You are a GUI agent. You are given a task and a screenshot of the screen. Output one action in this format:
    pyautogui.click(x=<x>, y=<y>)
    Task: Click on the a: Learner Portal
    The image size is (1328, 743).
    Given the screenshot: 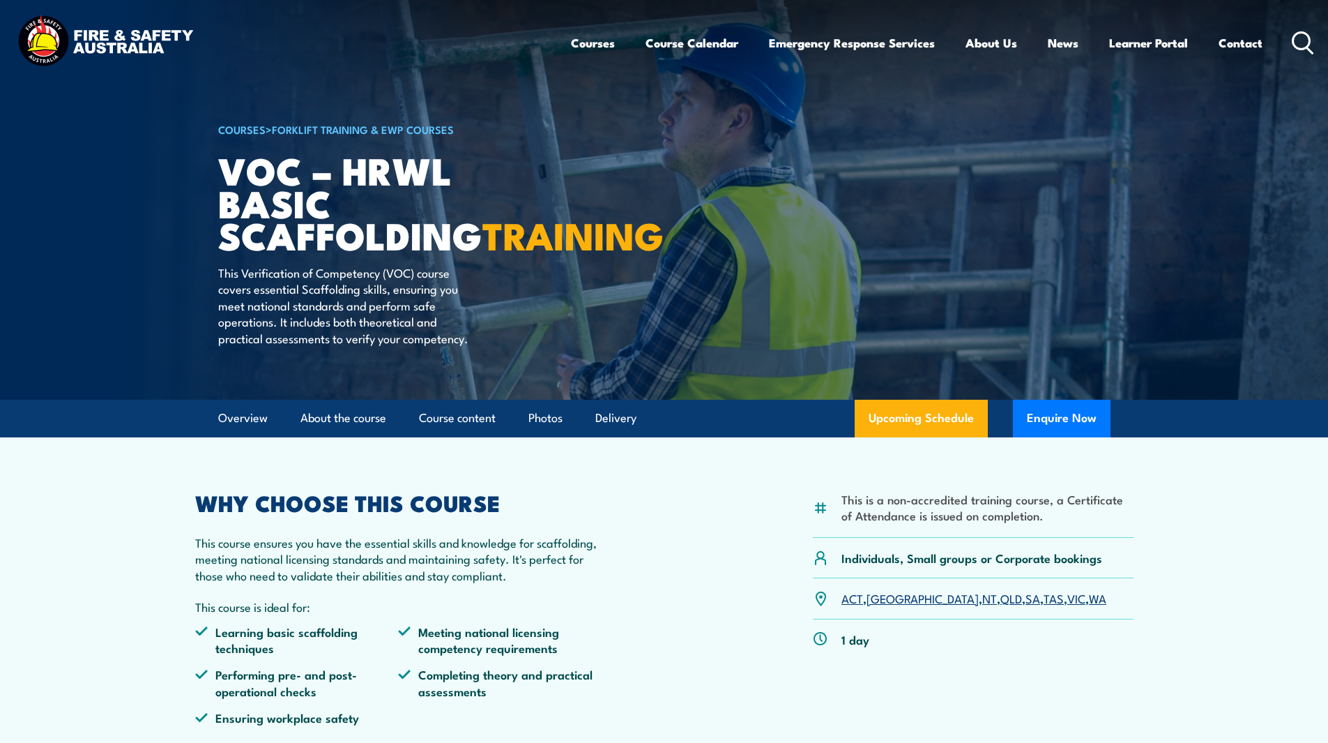 What is the action you would take?
    pyautogui.click(x=1149, y=43)
    